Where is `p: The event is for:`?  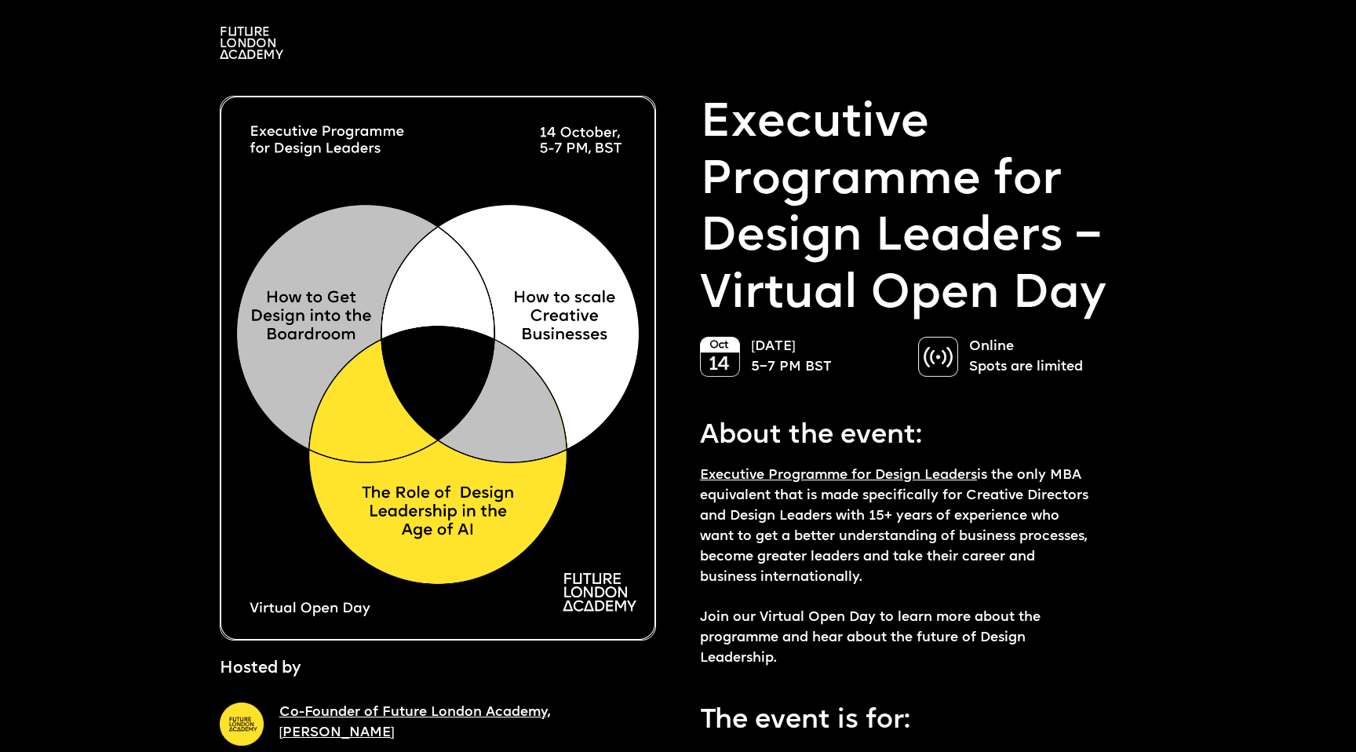 p: The event is for: is located at coordinates (896, 717).